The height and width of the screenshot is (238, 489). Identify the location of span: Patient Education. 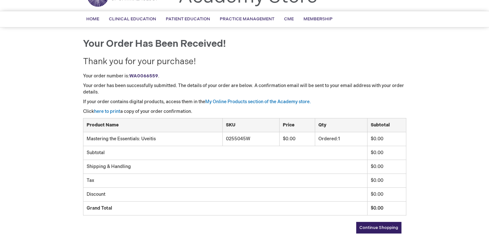
(188, 19).